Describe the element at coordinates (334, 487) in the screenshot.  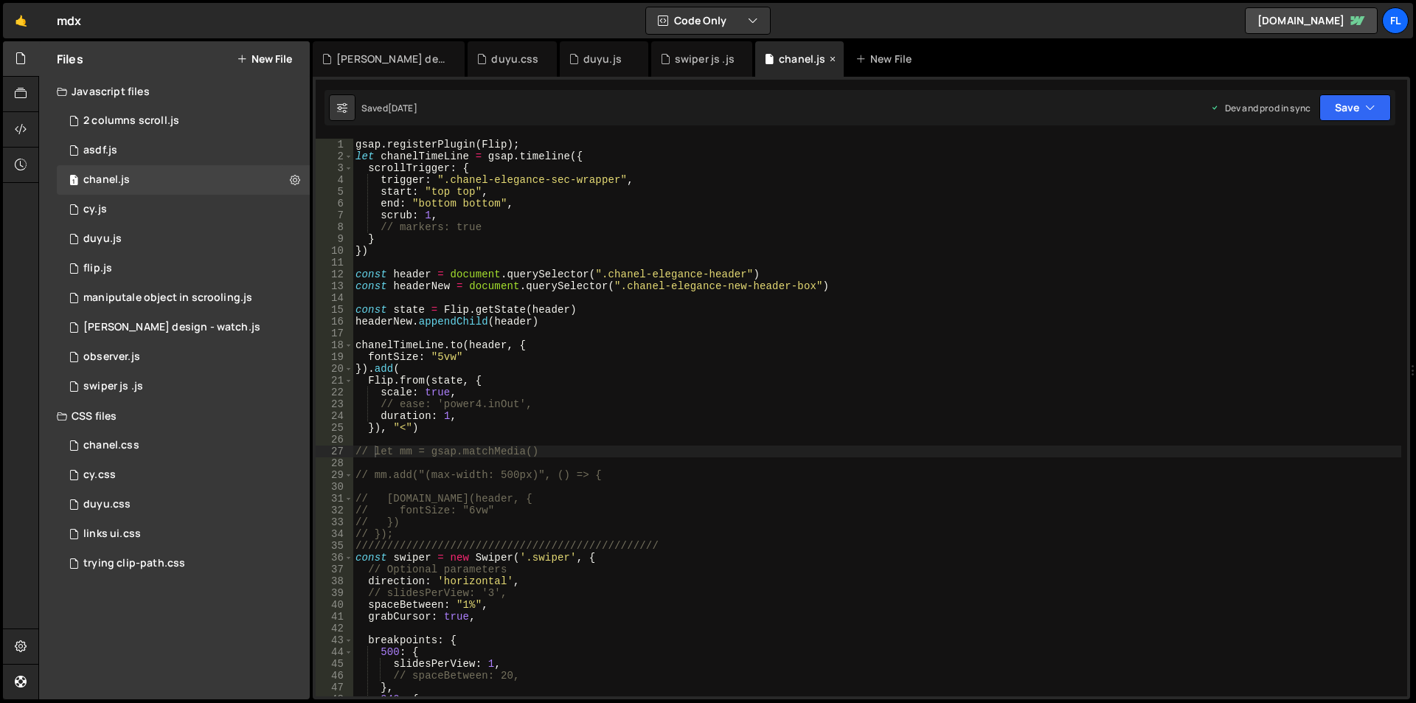
I see `div: 30` at that location.